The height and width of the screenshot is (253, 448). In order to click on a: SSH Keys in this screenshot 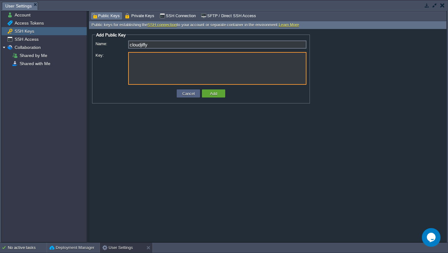, I will do `click(24, 31)`.